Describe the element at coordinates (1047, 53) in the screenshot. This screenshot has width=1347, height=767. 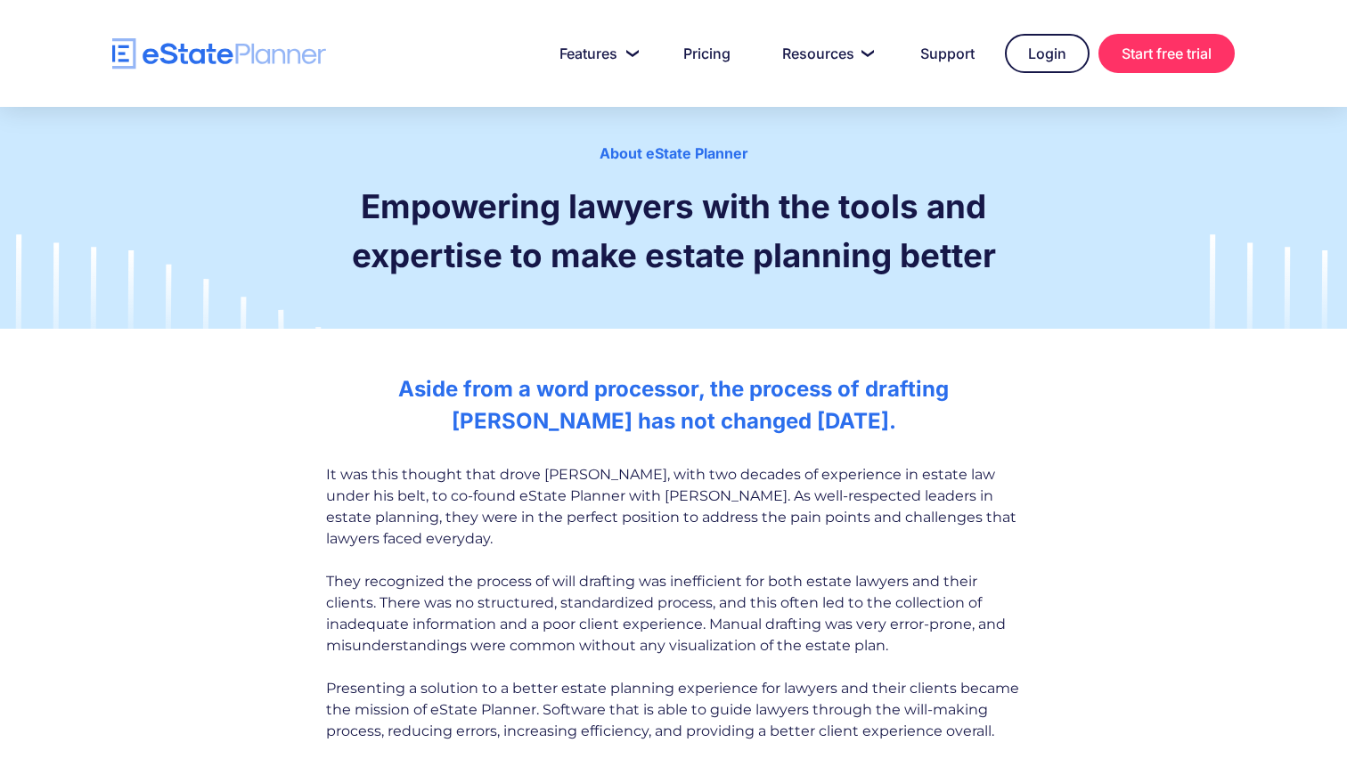
I see `a: Login` at that location.